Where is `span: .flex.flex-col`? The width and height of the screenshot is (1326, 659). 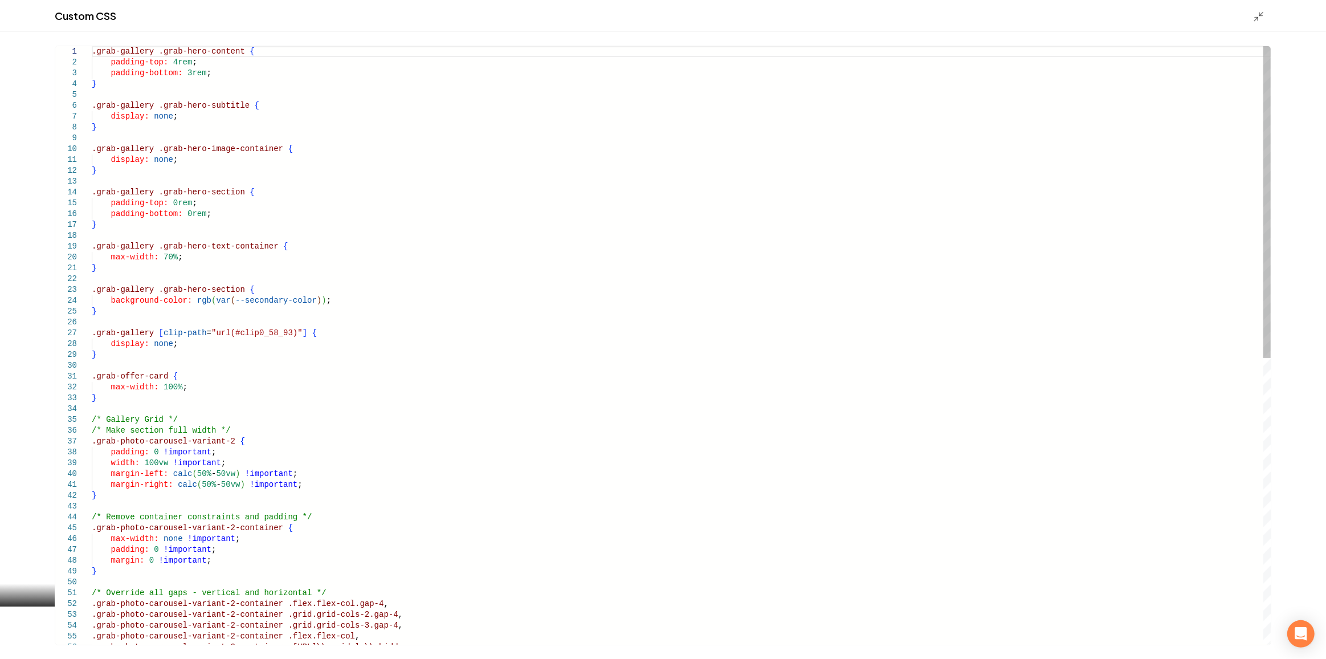
span: .flex.flex-col is located at coordinates (321, 636).